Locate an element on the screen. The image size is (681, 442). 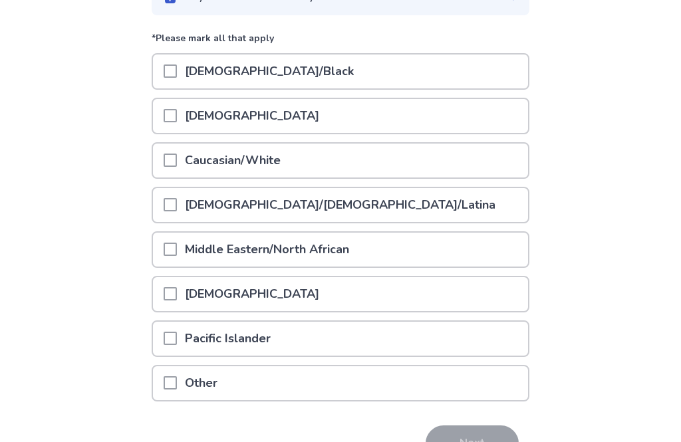
p: Middle Eastern/North African is located at coordinates (267, 249).